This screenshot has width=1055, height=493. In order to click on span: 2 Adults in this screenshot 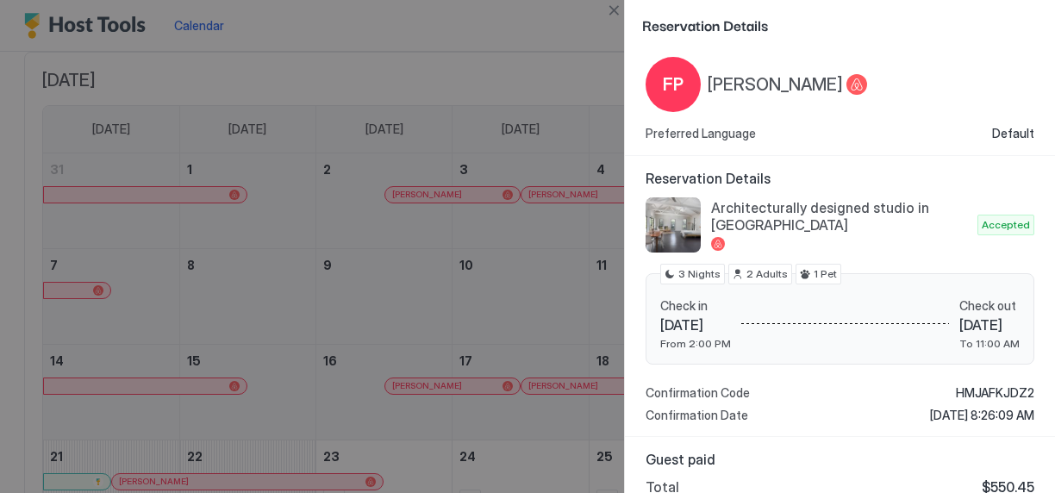, I will do `click(767, 274)`.